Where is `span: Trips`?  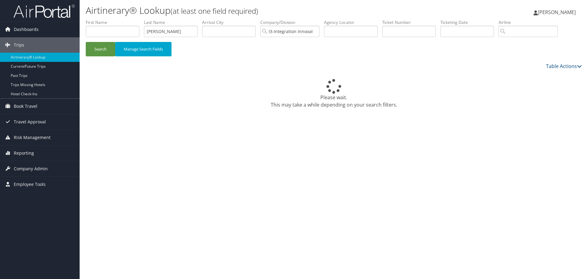 span: Trips is located at coordinates (19, 45).